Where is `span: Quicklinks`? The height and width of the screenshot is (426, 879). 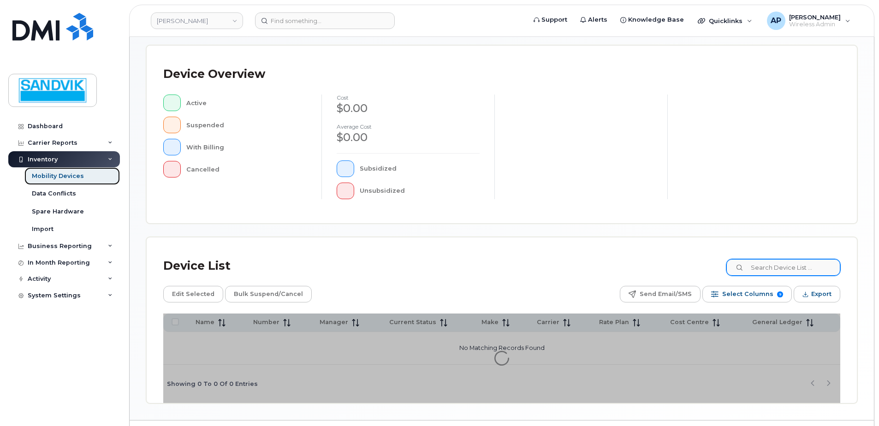 span: Quicklinks is located at coordinates (726, 21).